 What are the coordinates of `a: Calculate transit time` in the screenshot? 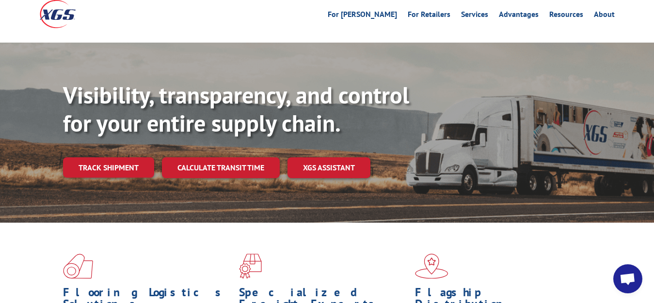 It's located at (221, 168).